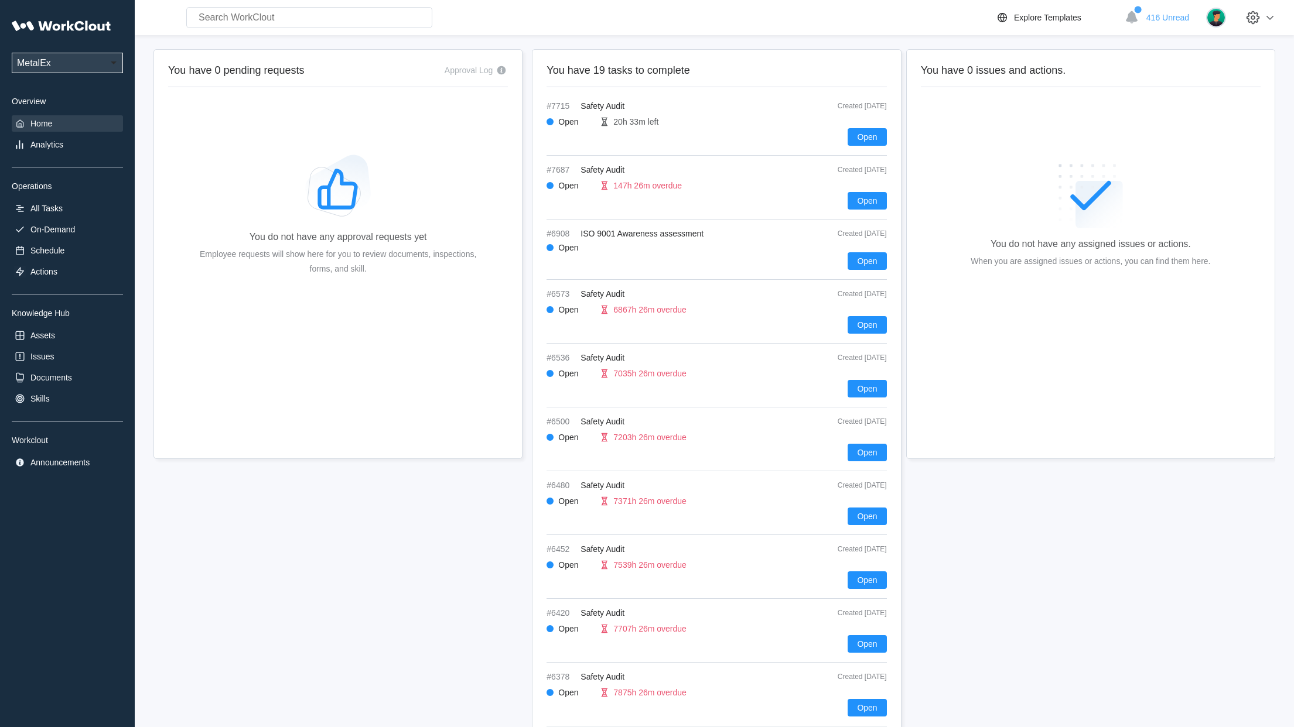 The height and width of the screenshot is (727, 1294). What do you see at coordinates (1091, 70) in the screenshot?
I see `h2: You have 0 issues and actions.` at bounding box center [1091, 70].